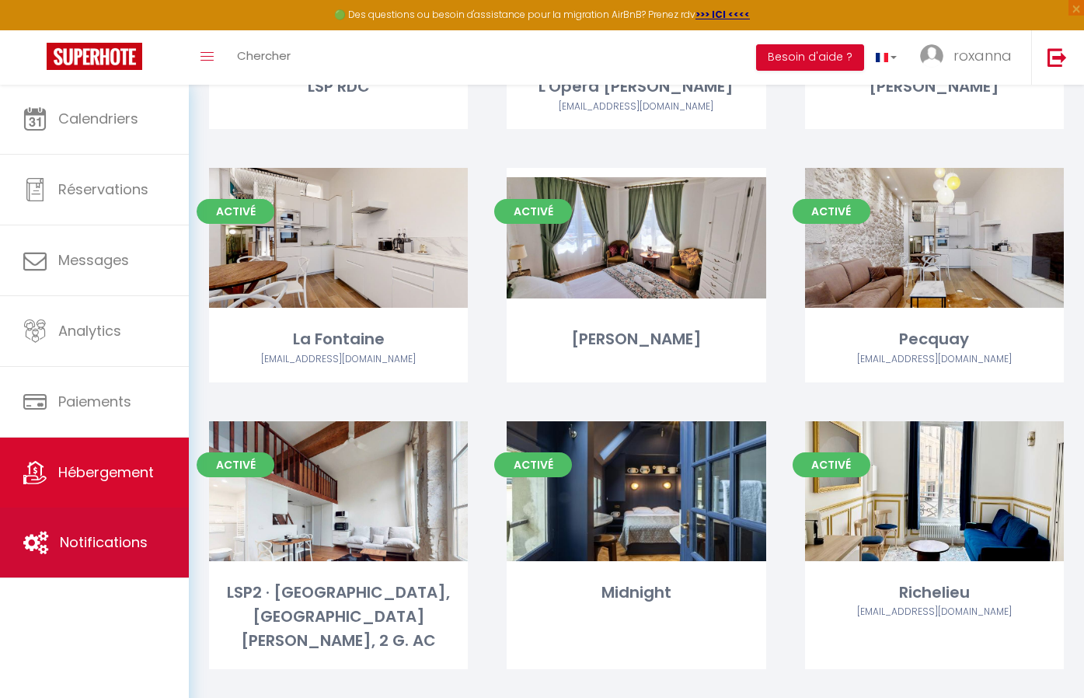  What do you see at coordinates (89, 330) in the screenshot?
I see `span: Analytics` at bounding box center [89, 330].